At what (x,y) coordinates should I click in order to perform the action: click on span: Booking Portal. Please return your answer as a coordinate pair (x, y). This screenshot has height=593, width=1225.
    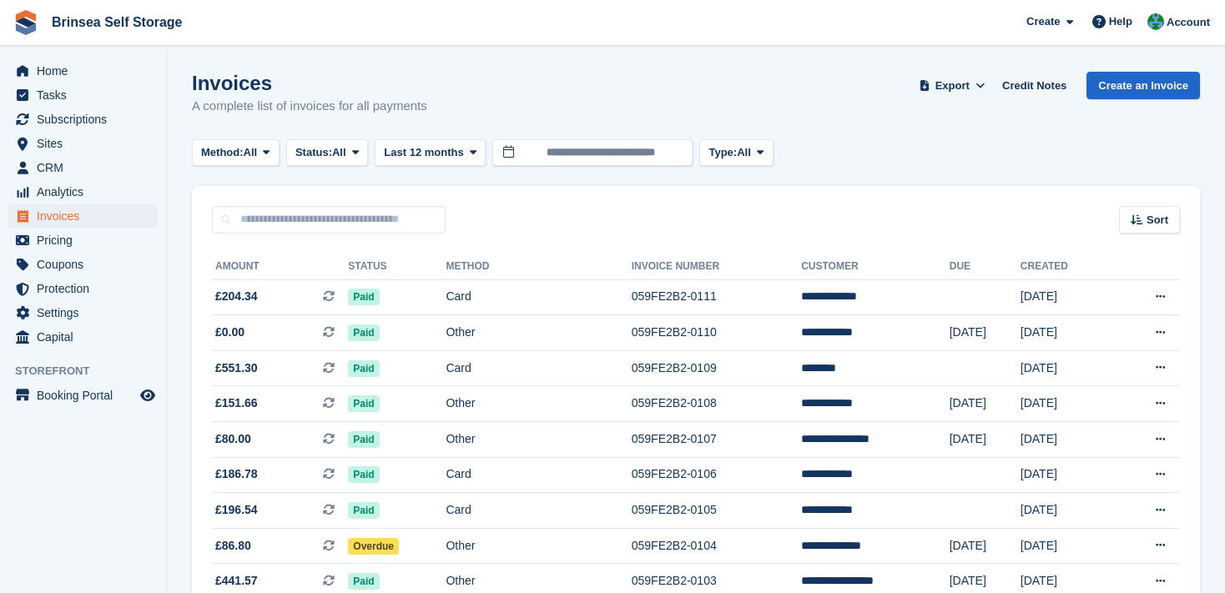
    Looking at the image, I should click on (87, 396).